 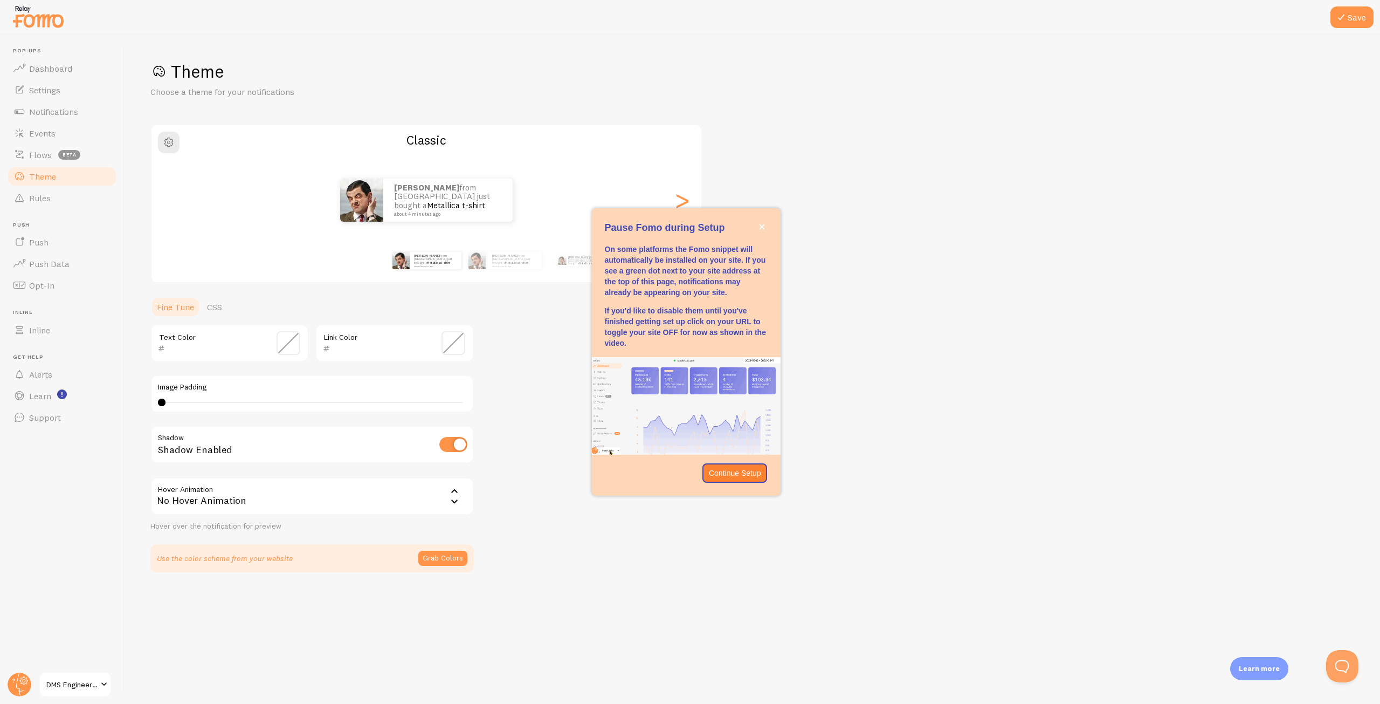 What do you see at coordinates (62, 133) in the screenshot?
I see `a: Events` at bounding box center [62, 133].